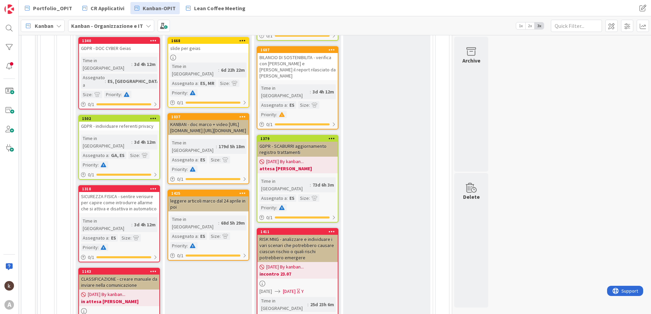  What do you see at coordinates (118, 156) in the screenshot?
I see `div: GA, ES` at bounding box center [118, 156].